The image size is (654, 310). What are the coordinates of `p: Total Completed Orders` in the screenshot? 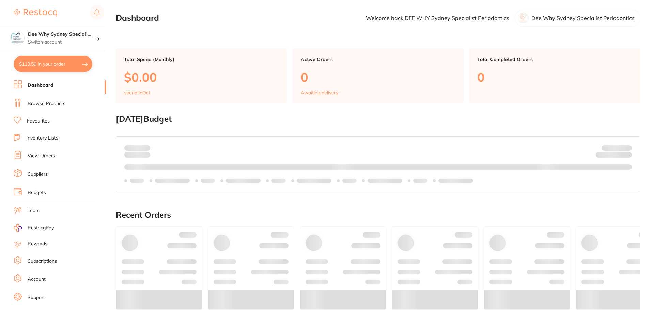 It's located at (554, 59).